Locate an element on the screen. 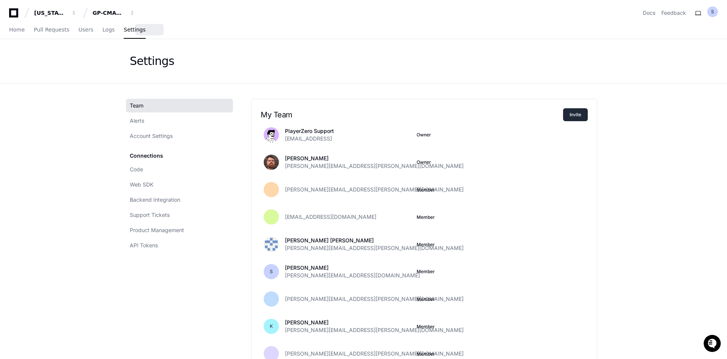 The image size is (727, 359). a: Web SDK is located at coordinates (180, 185).